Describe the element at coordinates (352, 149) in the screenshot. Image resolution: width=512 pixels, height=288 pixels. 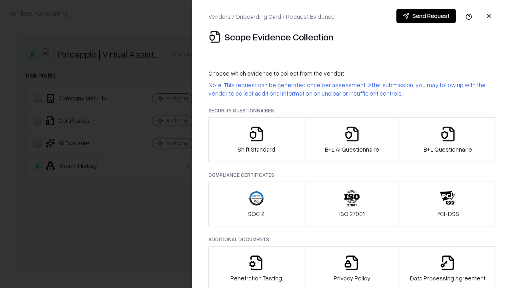
I see `p: B+L AI Questionnaire` at that location.